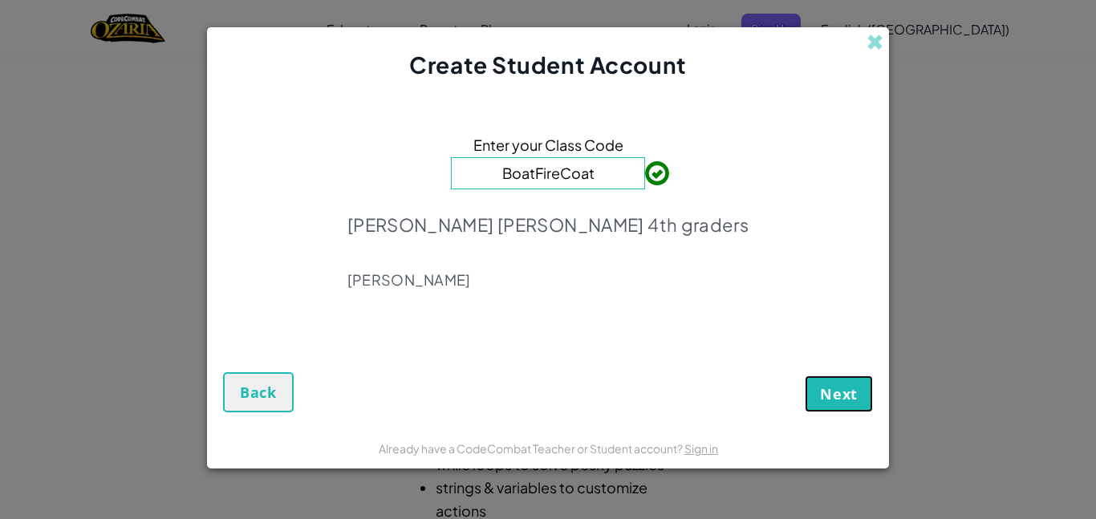 This screenshot has width=1096, height=519. Describe the element at coordinates (531, 449) in the screenshot. I see `span: Already have a CodeCombat Teacher or Student account?` at that location.